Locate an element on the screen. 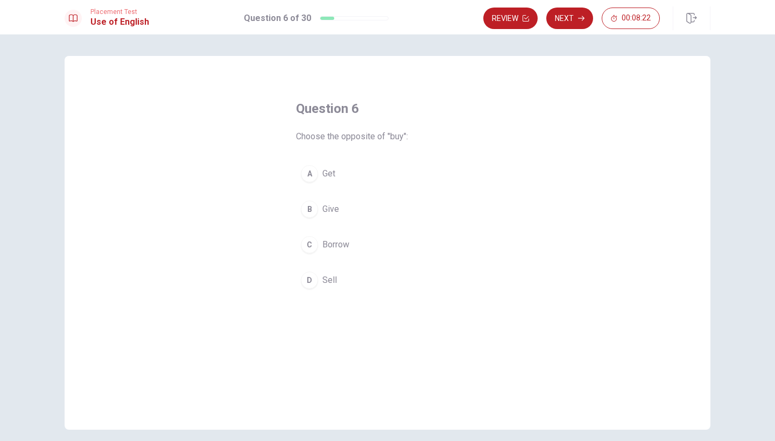  button: CBorrow is located at coordinates (387, 245).